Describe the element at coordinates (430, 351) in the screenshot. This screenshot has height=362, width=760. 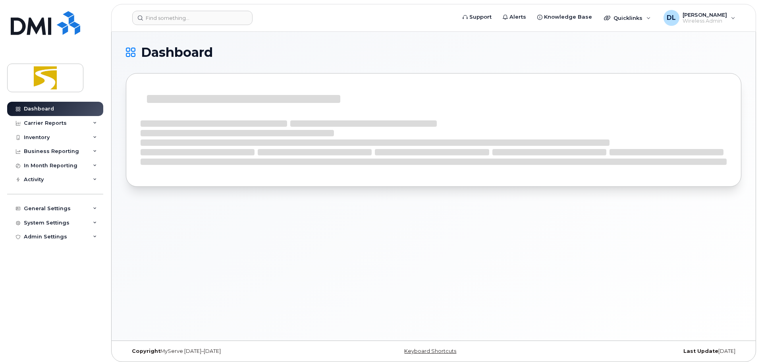
I see `a: Keyboard Shortcuts` at that location.